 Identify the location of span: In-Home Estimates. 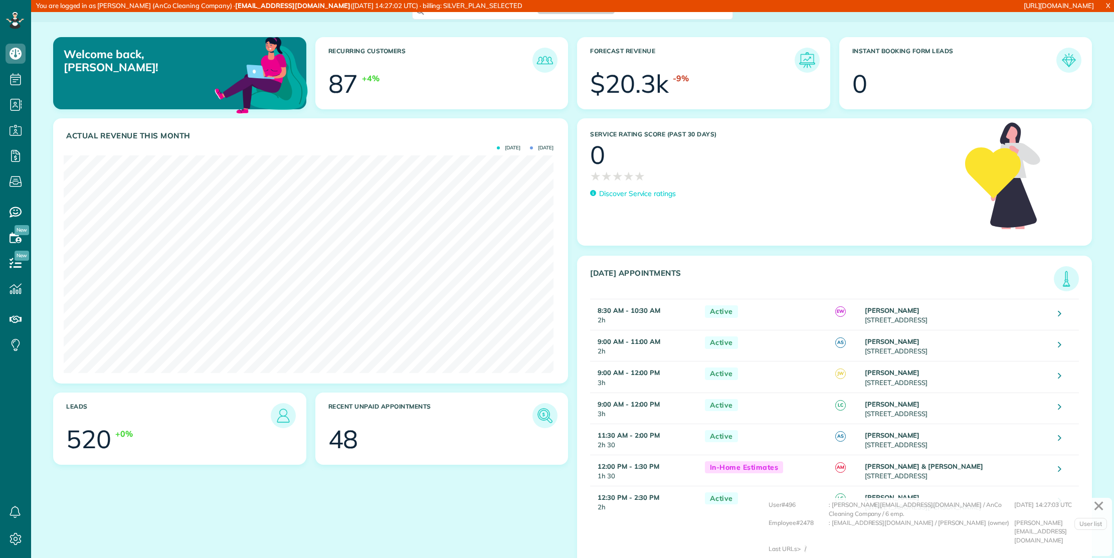
(744, 467).